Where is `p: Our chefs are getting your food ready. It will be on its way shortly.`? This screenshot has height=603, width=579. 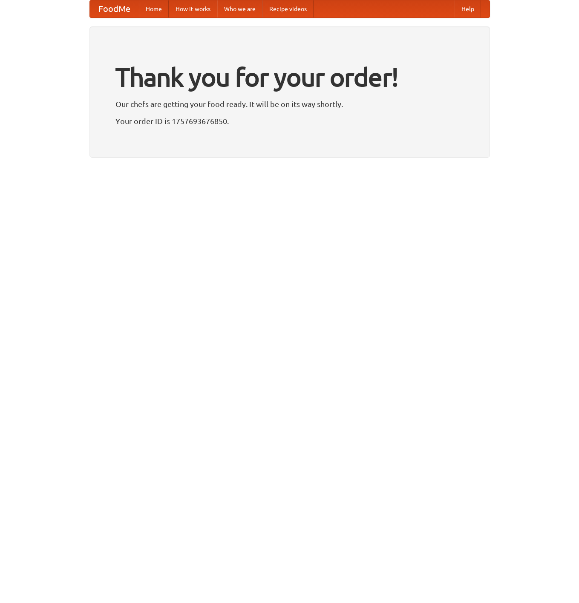
p: Our chefs are getting your food ready. It will be on its way shortly. is located at coordinates (290, 104).